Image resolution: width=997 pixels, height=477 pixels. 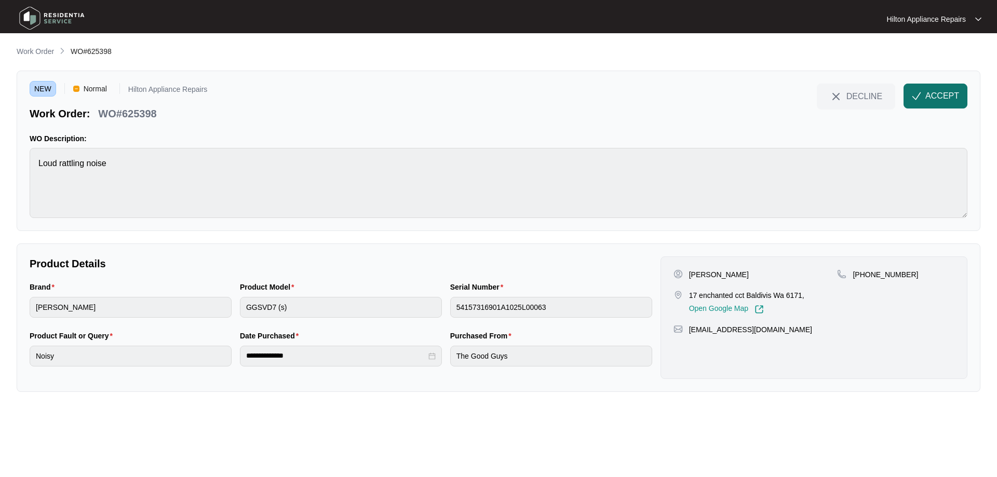 I want to click on p: Product Details, so click(x=341, y=264).